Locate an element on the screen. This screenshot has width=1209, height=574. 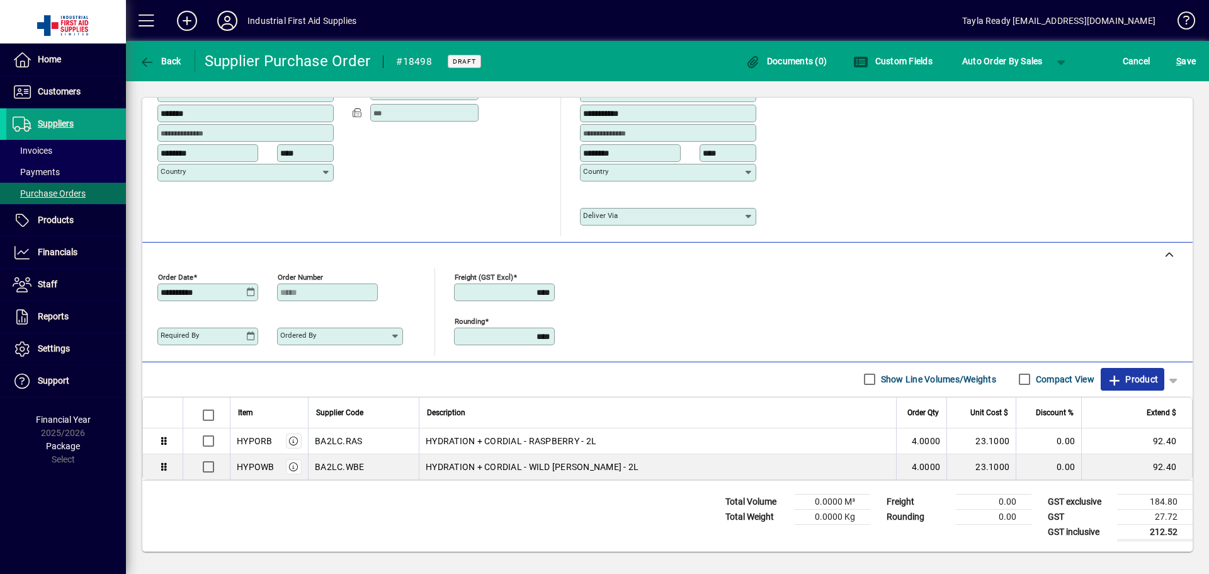
span: Support is located at coordinates (54, 380).